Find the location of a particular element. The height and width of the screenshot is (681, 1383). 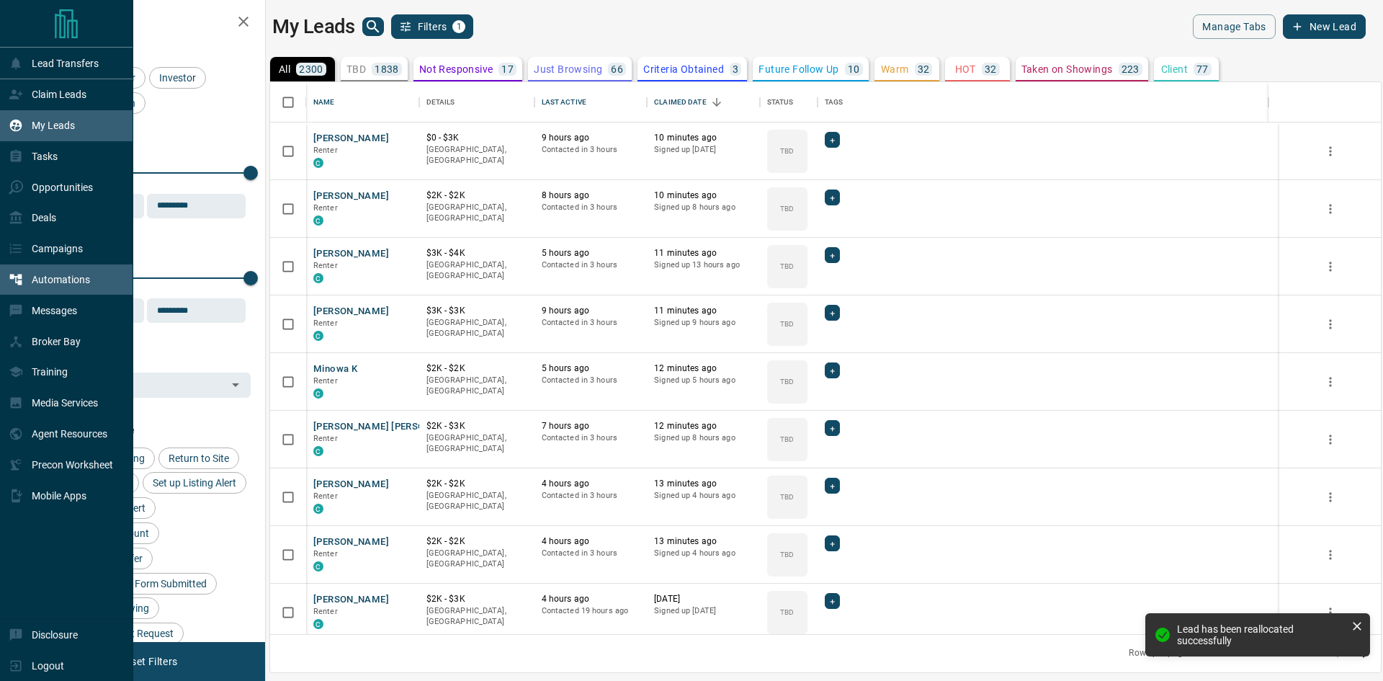

p: 66 is located at coordinates (616, 69).